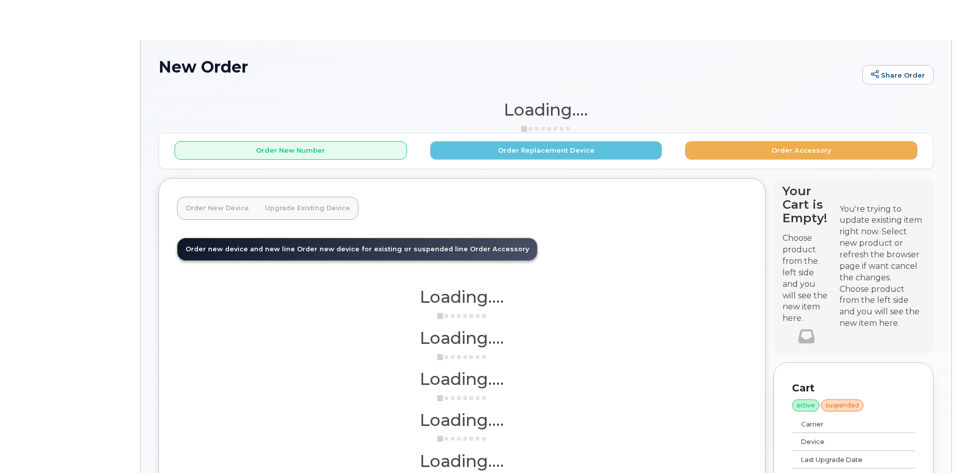 The height and width of the screenshot is (473, 957). I want to click on span: Order new device for existing or suspended line, so click(383, 249).